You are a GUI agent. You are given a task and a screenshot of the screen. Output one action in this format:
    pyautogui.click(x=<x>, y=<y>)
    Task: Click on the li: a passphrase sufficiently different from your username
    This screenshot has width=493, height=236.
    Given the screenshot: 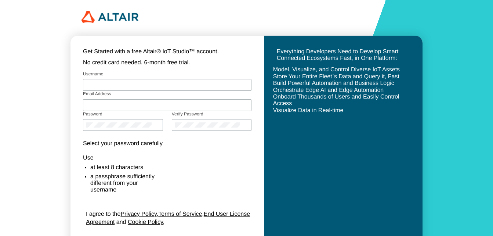 What is the action you would take?
    pyautogui.click(x=123, y=183)
    